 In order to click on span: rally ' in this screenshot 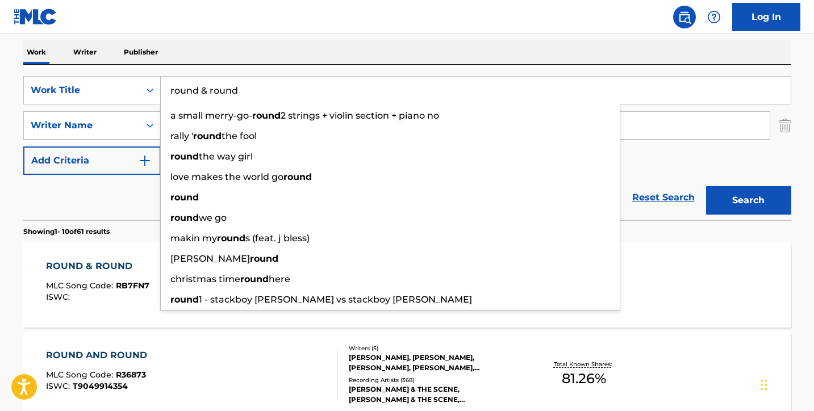, I will do `click(182, 136)`.